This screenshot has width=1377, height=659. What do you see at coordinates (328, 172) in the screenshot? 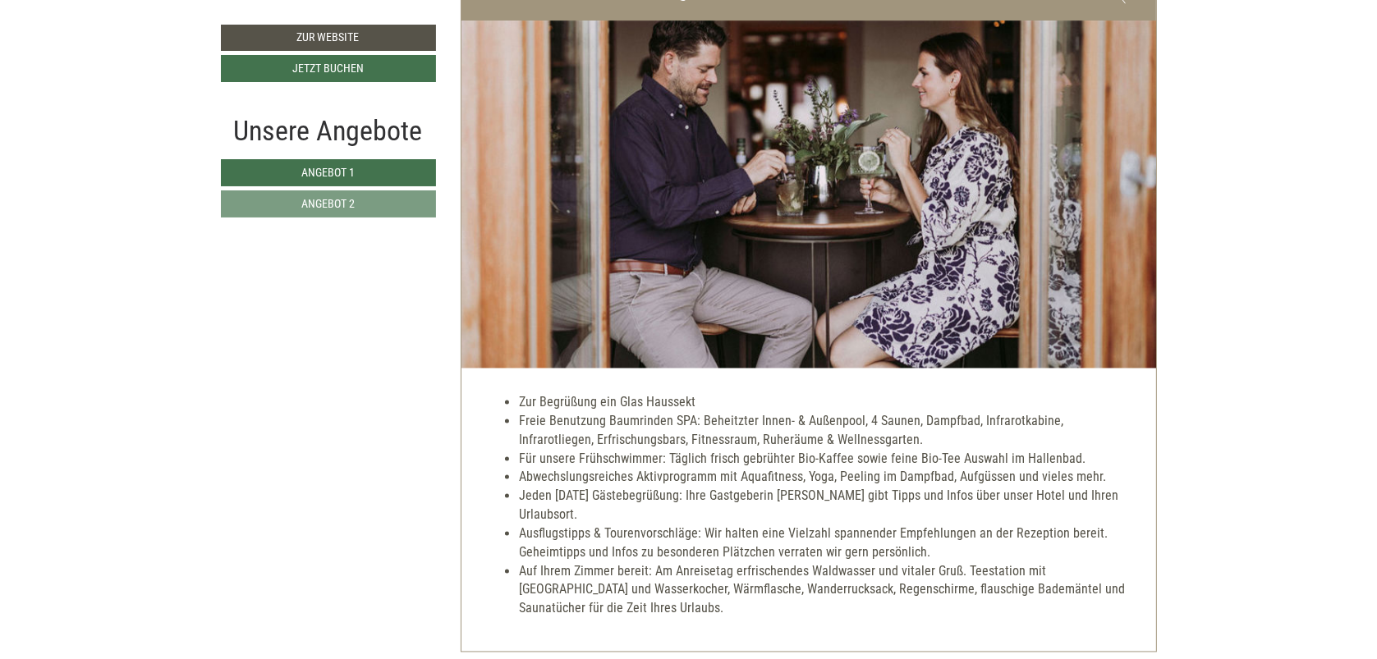
I see `span: Angebot 1` at bounding box center [328, 172].